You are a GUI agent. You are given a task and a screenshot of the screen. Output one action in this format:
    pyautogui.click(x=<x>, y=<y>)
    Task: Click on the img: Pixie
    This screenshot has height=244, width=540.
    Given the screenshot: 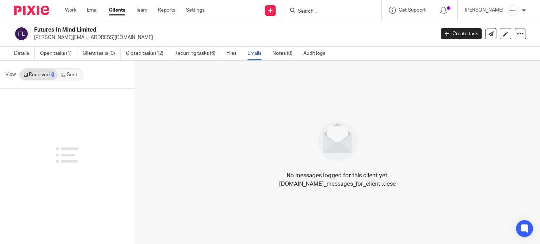 What is the action you would take?
    pyautogui.click(x=32, y=10)
    